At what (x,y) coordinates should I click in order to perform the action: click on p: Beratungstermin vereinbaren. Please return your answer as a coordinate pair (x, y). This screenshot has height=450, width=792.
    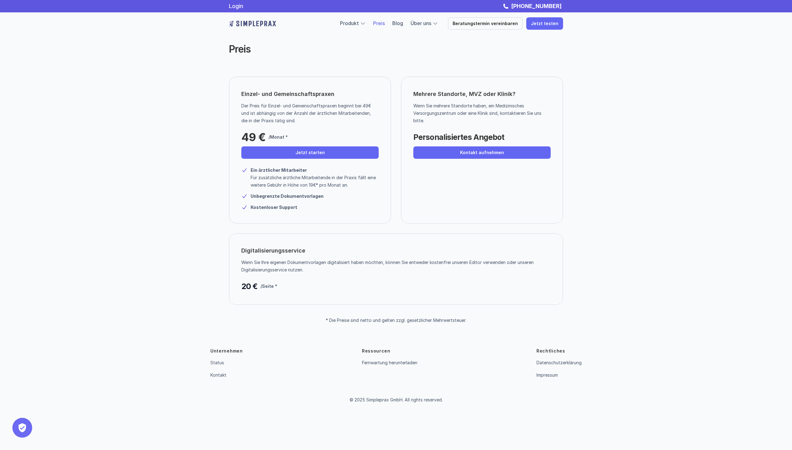
    Looking at the image, I should click on (485, 24).